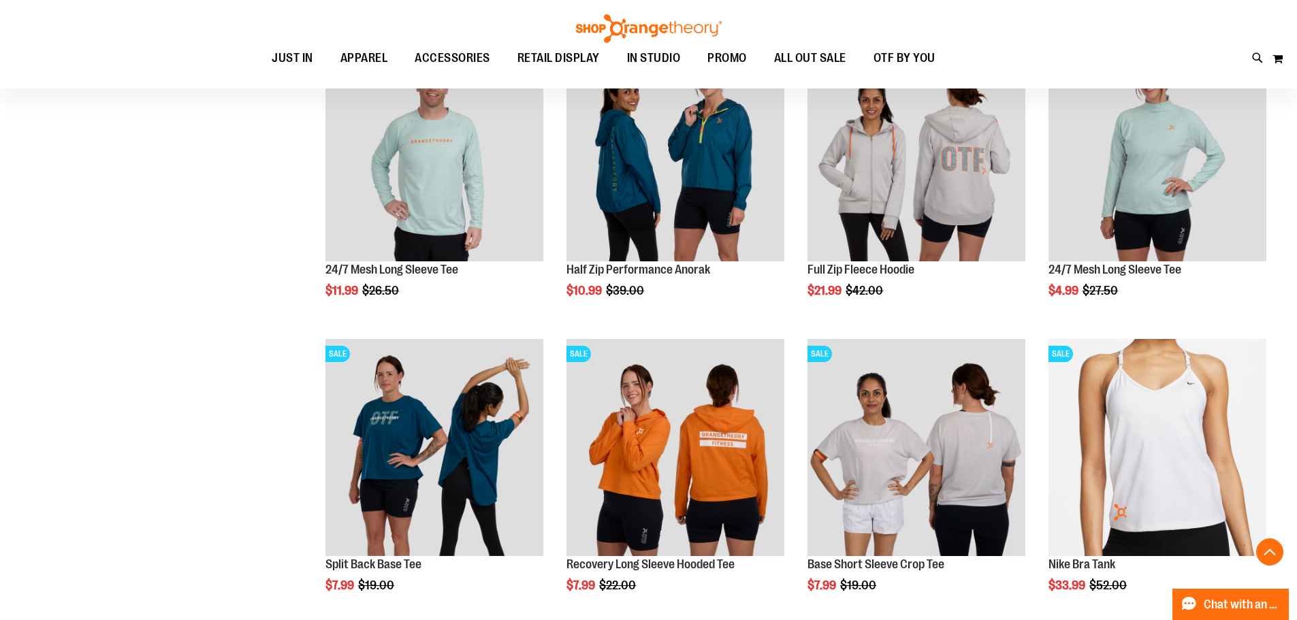 Image resolution: width=1297 pixels, height=620 pixels. Describe the element at coordinates (904, 58) in the screenshot. I see `span: OTF BY YOU` at that location.